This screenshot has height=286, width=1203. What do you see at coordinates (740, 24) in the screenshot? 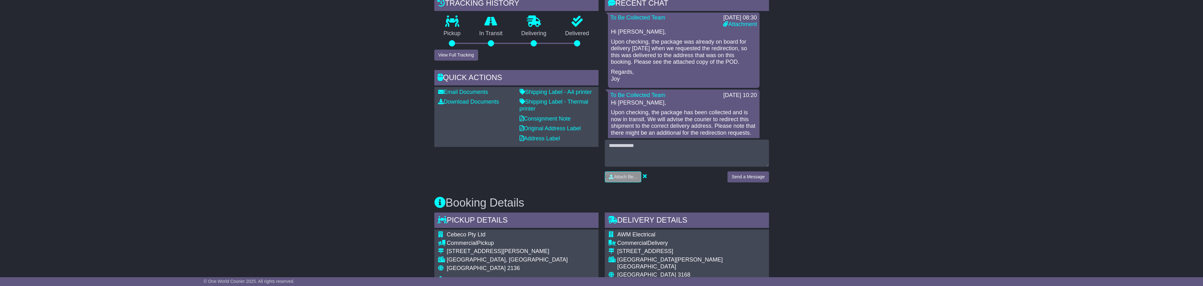
I see `a: Attachment` at bounding box center [740, 24].